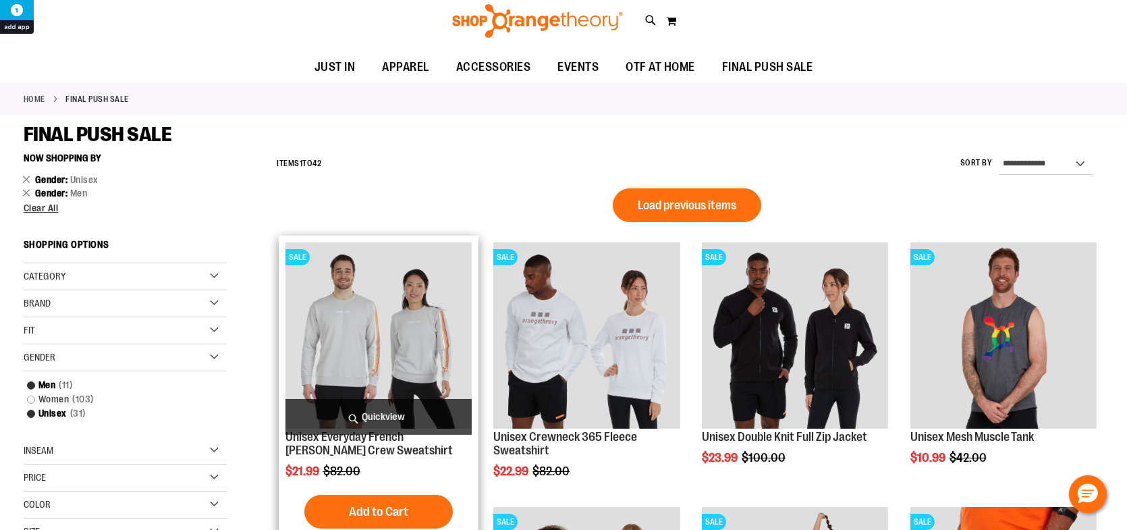 This screenshot has width=1127, height=530. What do you see at coordinates (577, 67) in the screenshot?
I see `a: EVENTS` at bounding box center [577, 67].